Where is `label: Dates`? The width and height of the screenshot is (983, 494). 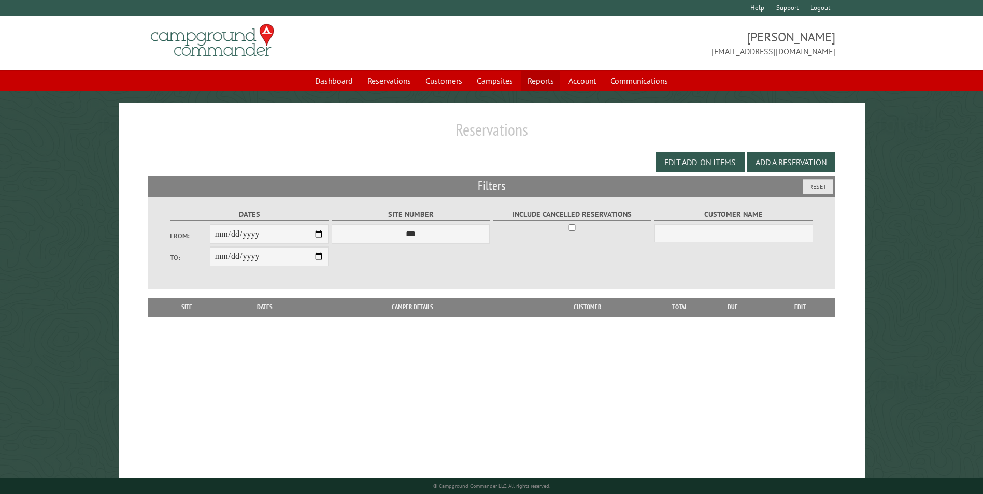 label: Dates is located at coordinates (249, 215).